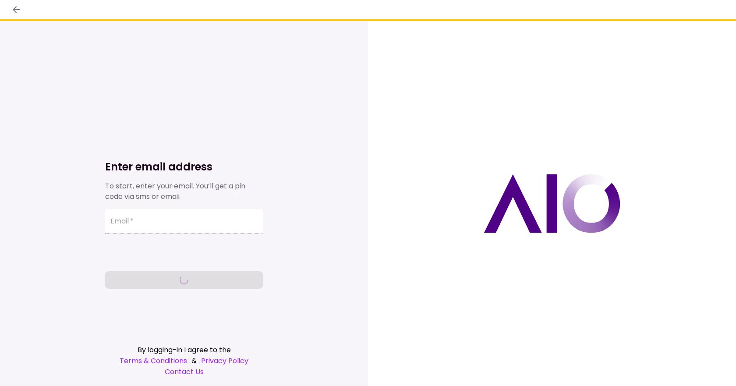 The image size is (736, 386). What do you see at coordinates (184, 191) in the screenshot?
I see `div: To start, enter your email. You’ll get a pin code via sms or email` at bounding box center [184, 191].